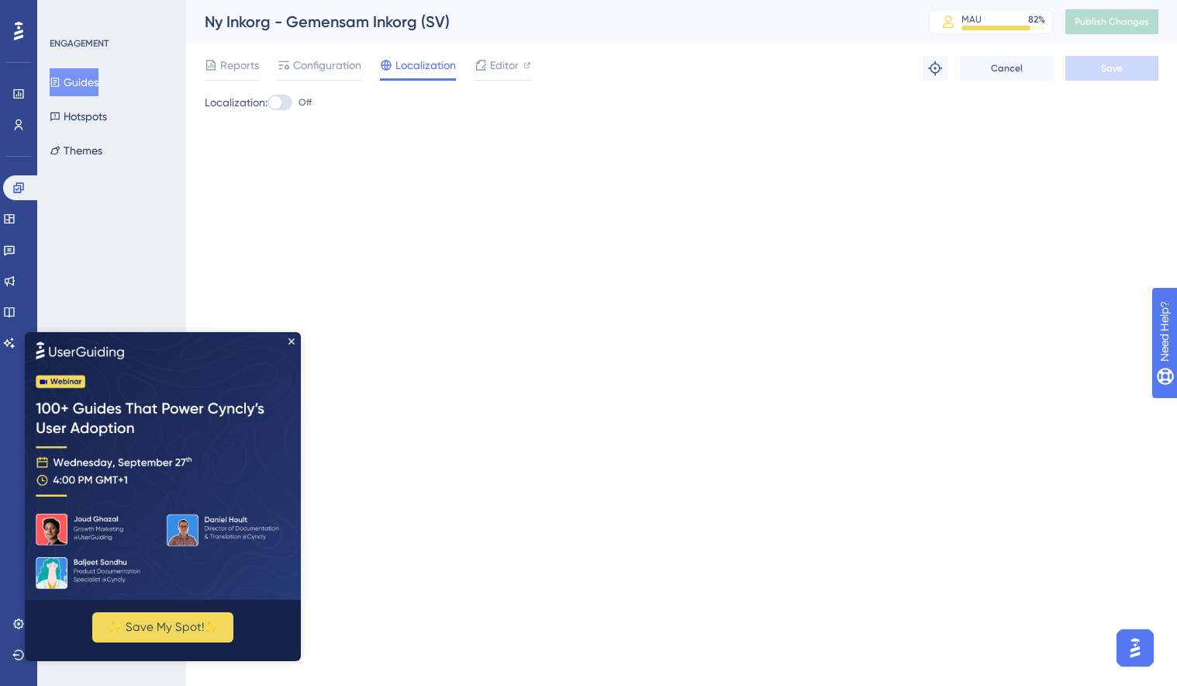 The width and height of the screenshot is (1177, 686). What do you see at coordinates (327, 65) in the screenshot?
I see `span: Configuration` at bounding box center [327, 65].